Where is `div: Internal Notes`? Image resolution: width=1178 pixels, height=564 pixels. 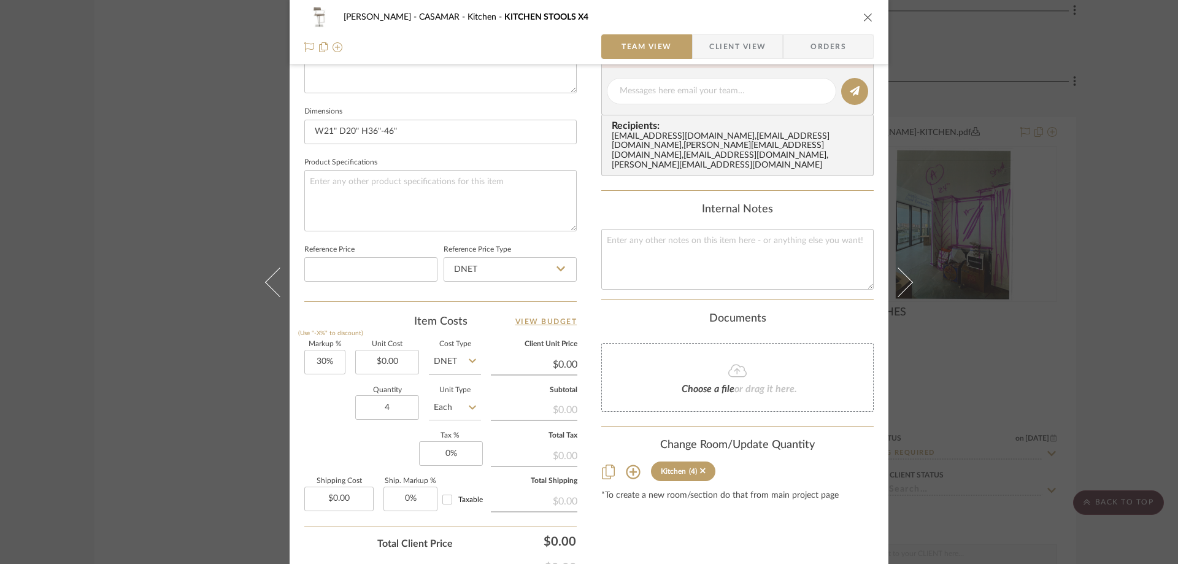
div: Internal Notes is located at coordinates (738, 210).